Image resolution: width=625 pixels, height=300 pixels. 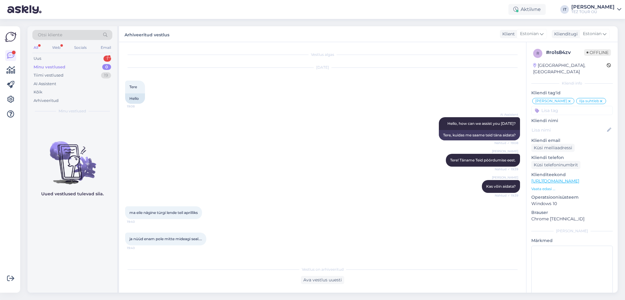 What do you see at coordinates (72, 158) in the screenshot?
I see `img: No chats` at bounding box center [72, 158].